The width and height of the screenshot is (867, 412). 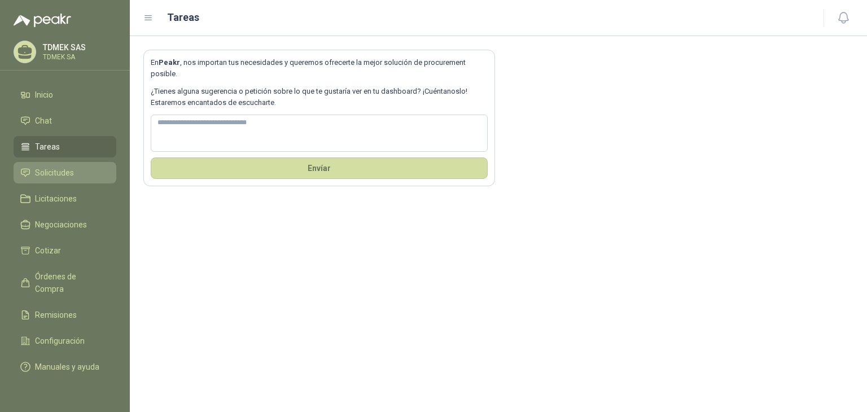 I want to click on a: Remisiones, so click(x=65, y=315).